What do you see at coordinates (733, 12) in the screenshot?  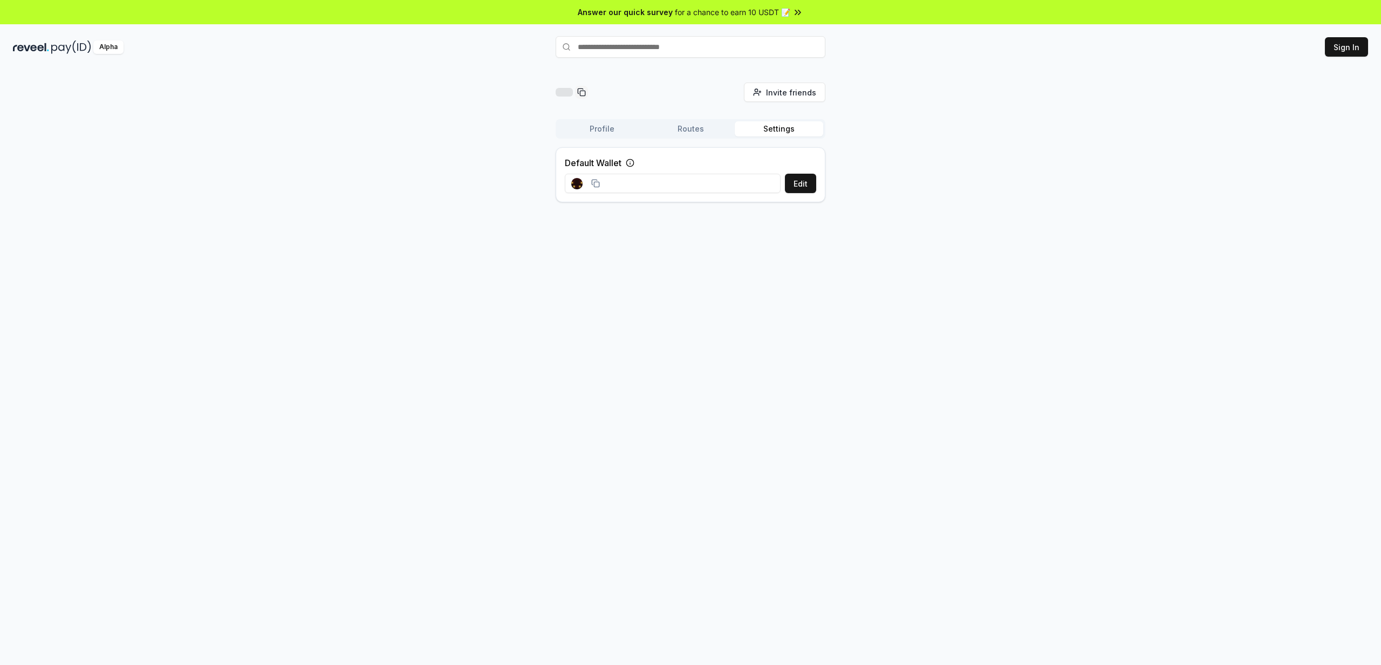 I see `span: for a chance to earn 10 USDT 📝` at bounding box center [733, 12].